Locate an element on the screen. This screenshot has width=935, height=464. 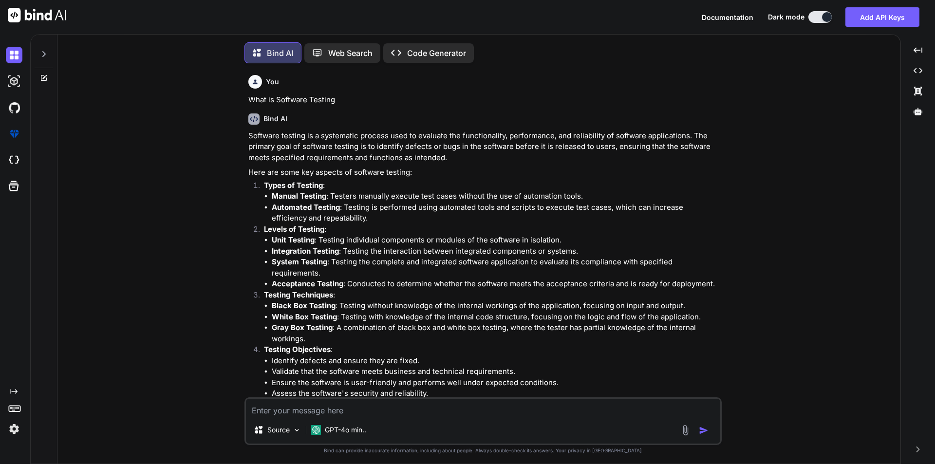
li: : Conducted to determine whether the software meets the acceptance criteria and is ready for depl... is located at coordinates (495, 284).